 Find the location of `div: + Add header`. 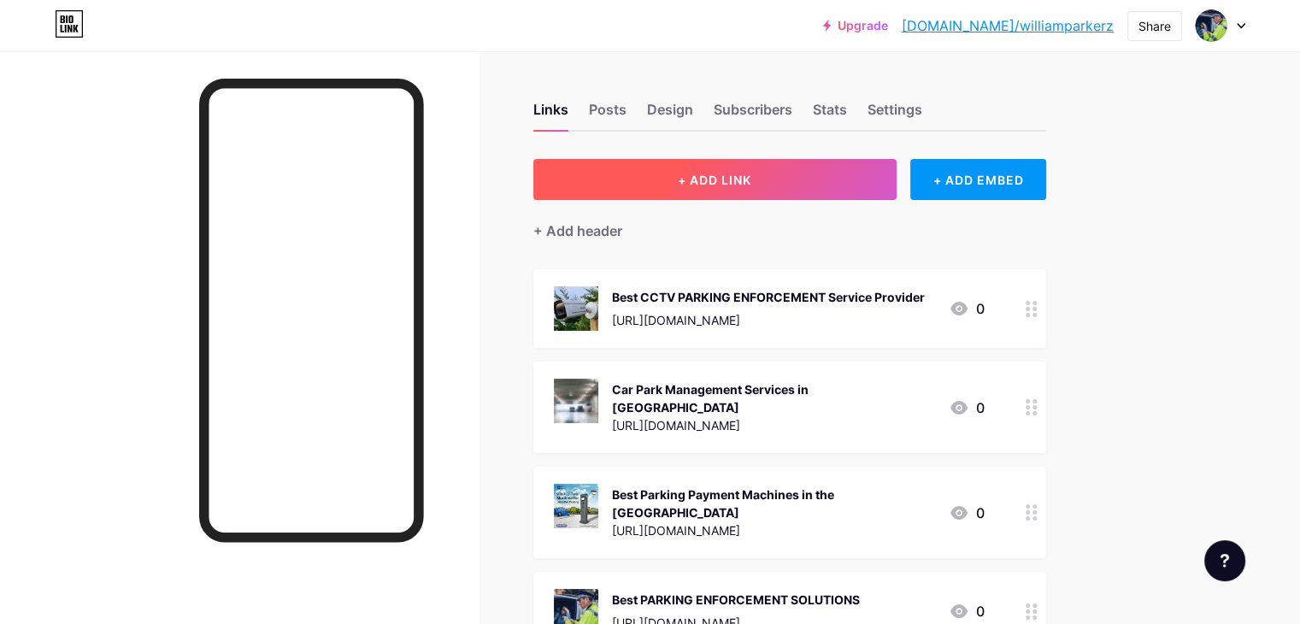

div: + Add header is located at coordinates (578, 231).